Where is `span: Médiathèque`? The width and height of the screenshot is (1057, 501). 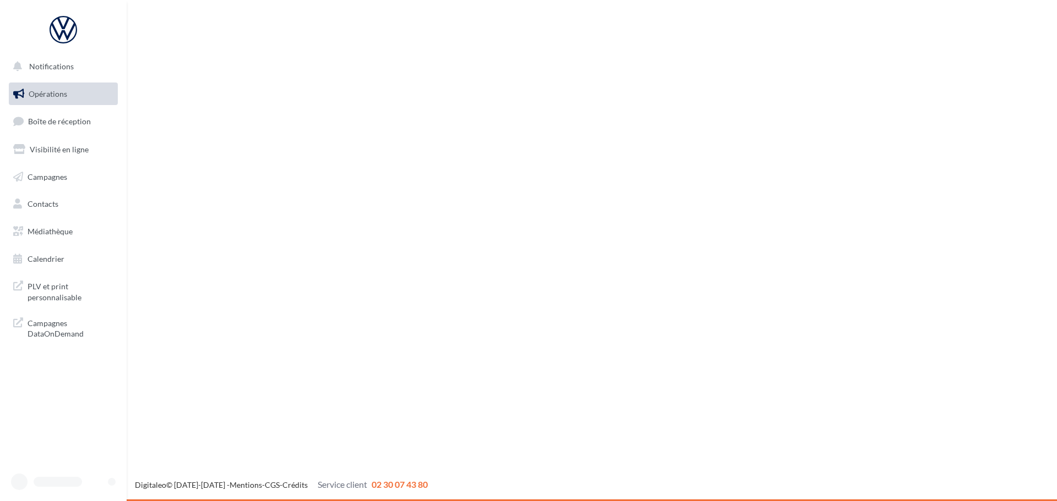
span: Médiathèque is located at coordinates (50, 231).